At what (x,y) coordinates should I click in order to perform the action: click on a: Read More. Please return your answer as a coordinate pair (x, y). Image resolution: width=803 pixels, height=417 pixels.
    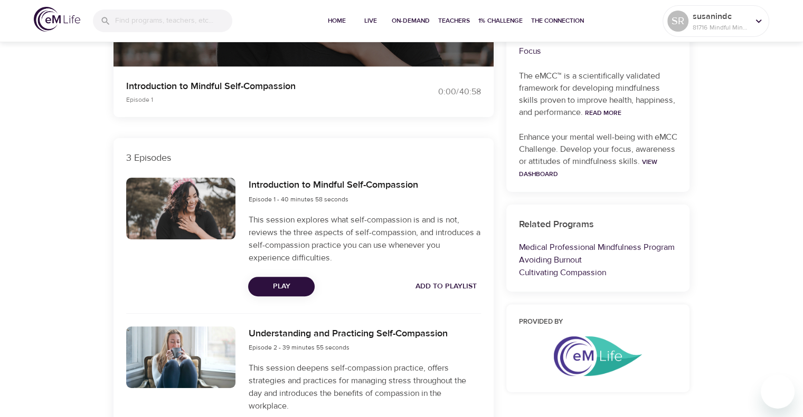
    Looking at the image, I should click on (603, 113).